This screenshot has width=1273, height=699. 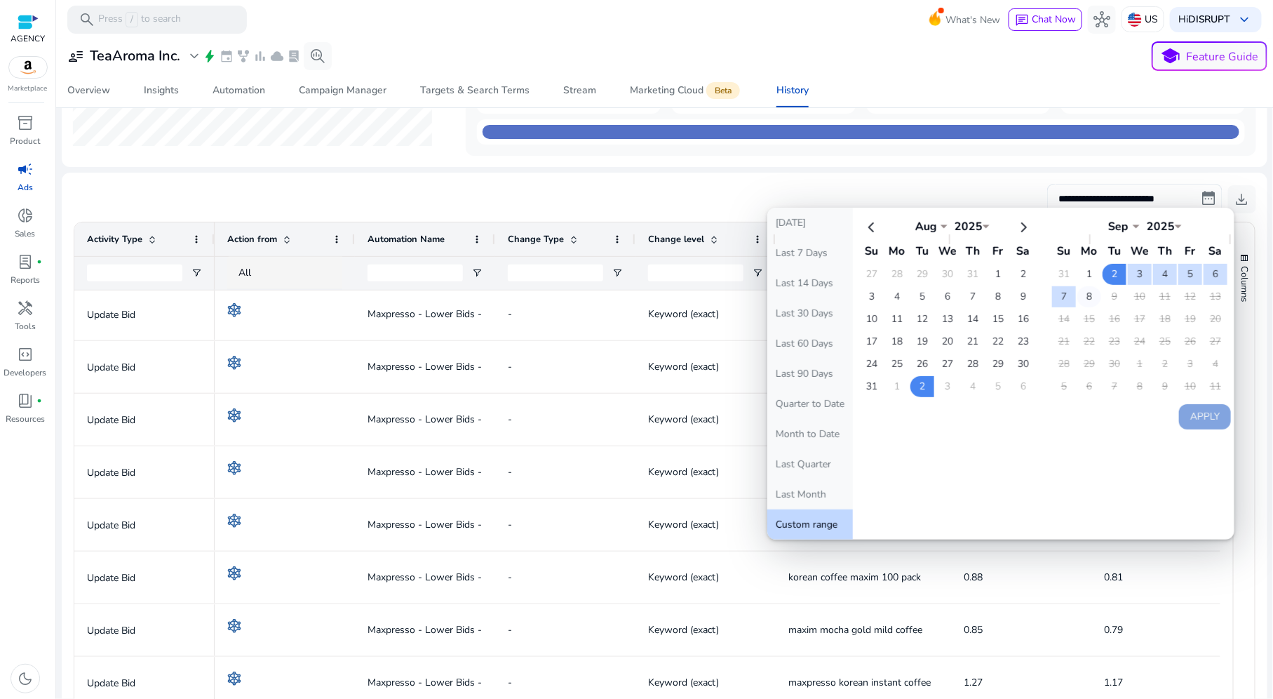 What do you see at coordinates (1135, 20) in the screenshot?
I see `img: us.svg` at bounding box center [1135, 20].